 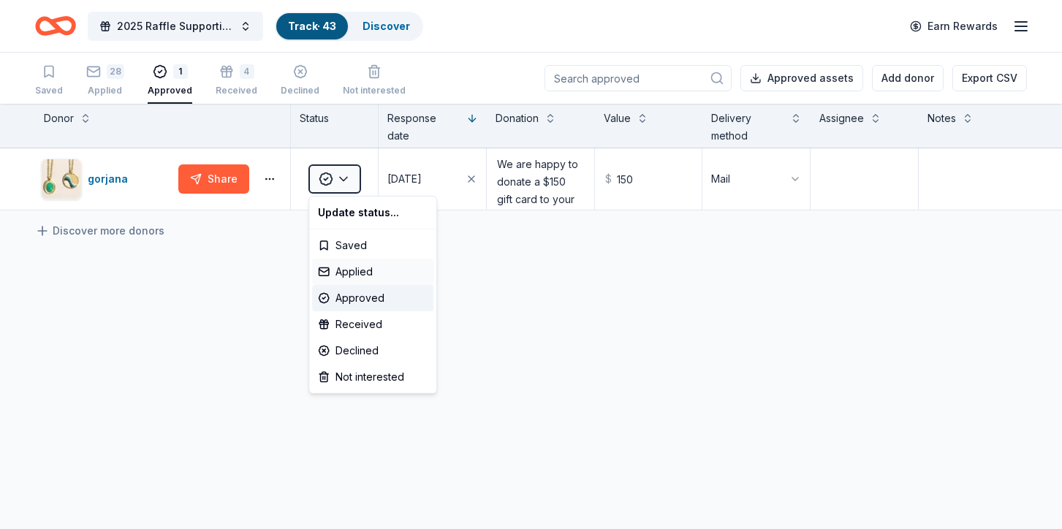 I want to click on div: Approved, so click(x=373, y=298).